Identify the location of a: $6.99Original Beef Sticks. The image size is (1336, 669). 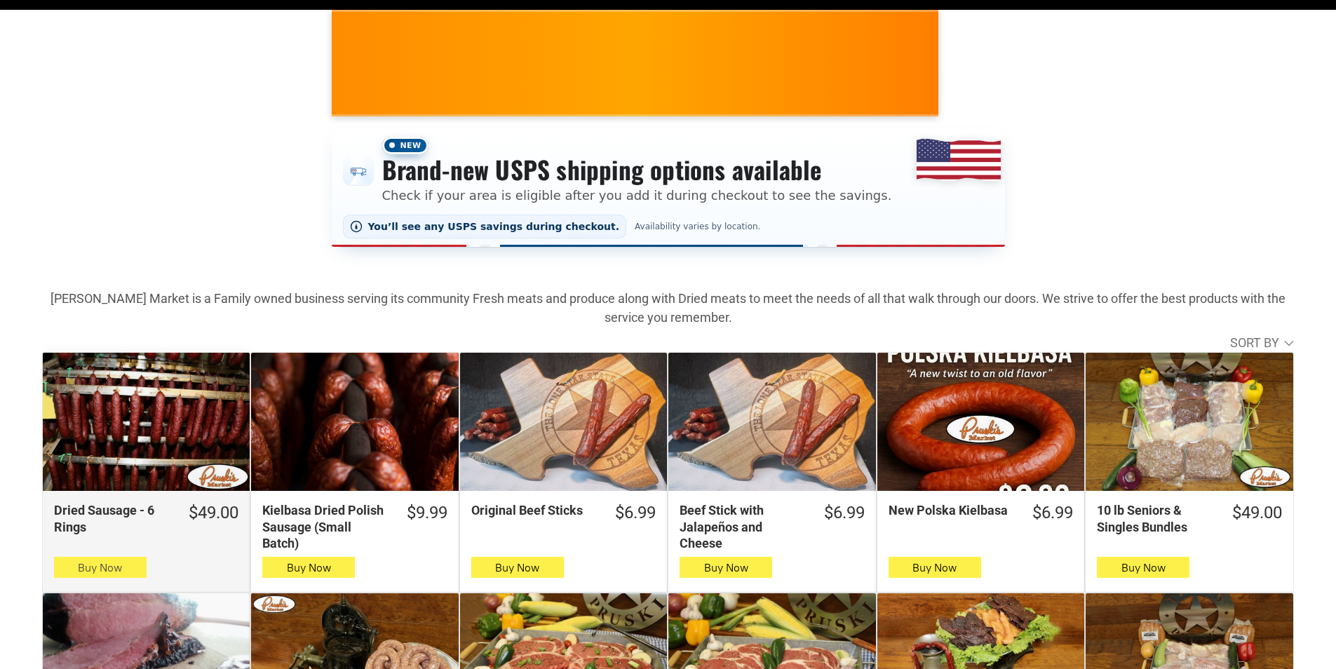
(563, 513).